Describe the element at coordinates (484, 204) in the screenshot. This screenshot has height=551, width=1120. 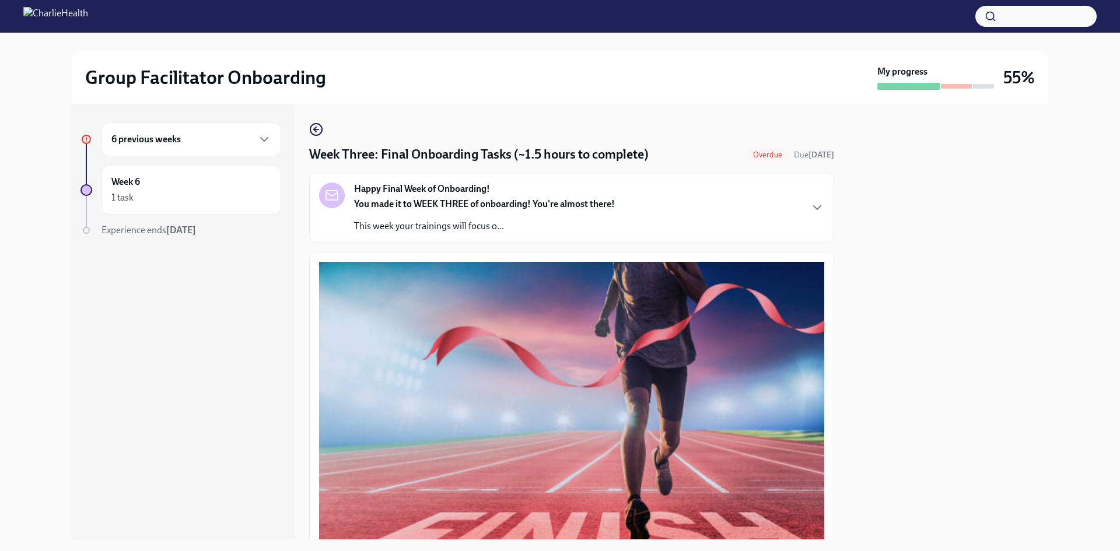
I see `strong: You made it to WEEK THREE of onboarding! You're almost there!` at that location.